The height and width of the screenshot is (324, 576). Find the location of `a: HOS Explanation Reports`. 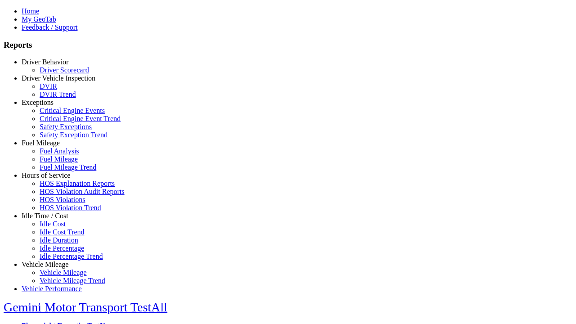

a: HOS Explanation Reports is located at coordinates (77, 183).